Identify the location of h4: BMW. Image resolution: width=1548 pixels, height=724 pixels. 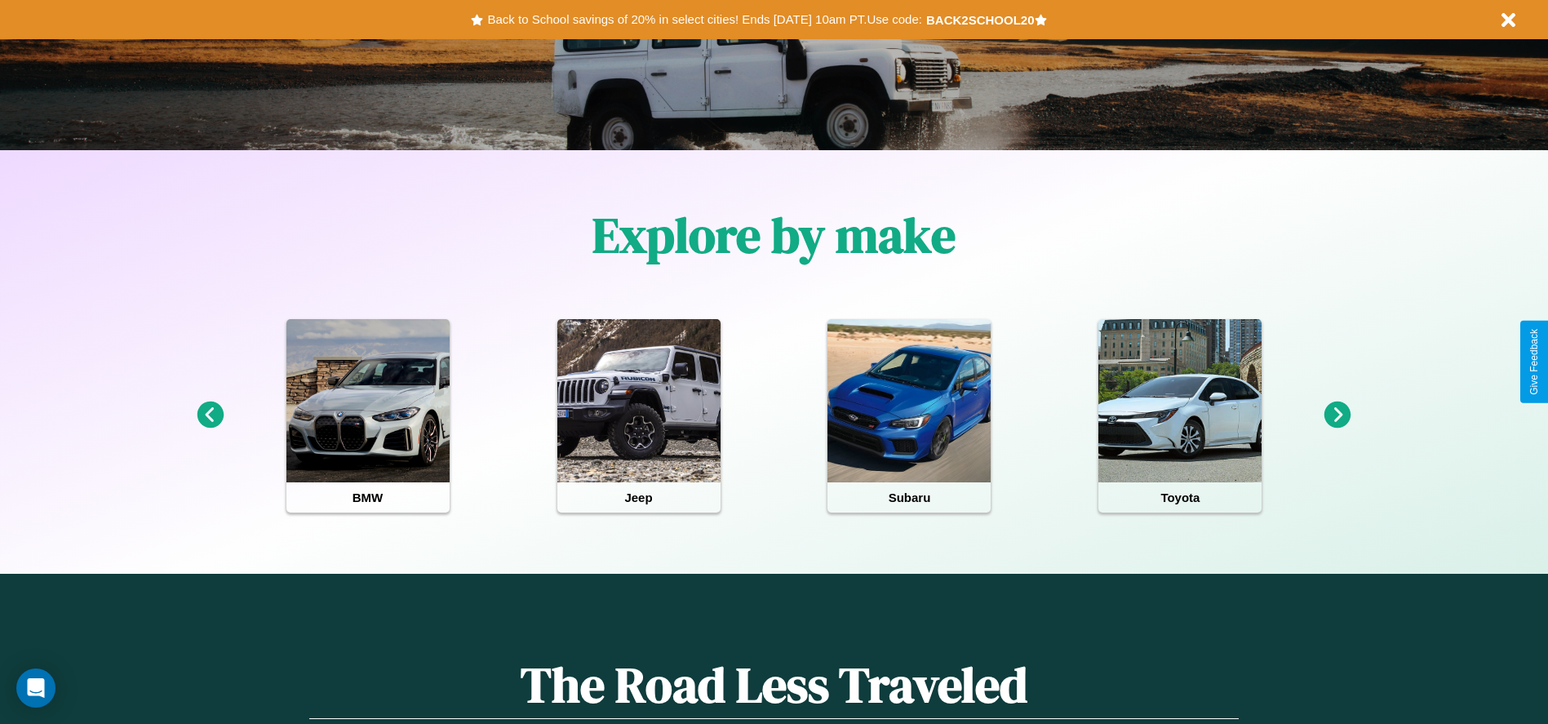
(368, 497).